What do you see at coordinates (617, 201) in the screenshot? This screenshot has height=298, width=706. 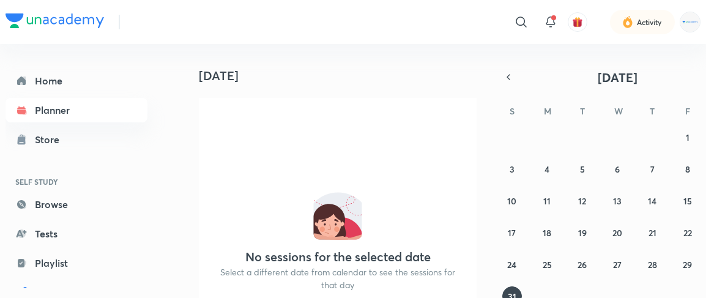 I see `abbr: August 13, 2025` at bounding box center [617, 201].